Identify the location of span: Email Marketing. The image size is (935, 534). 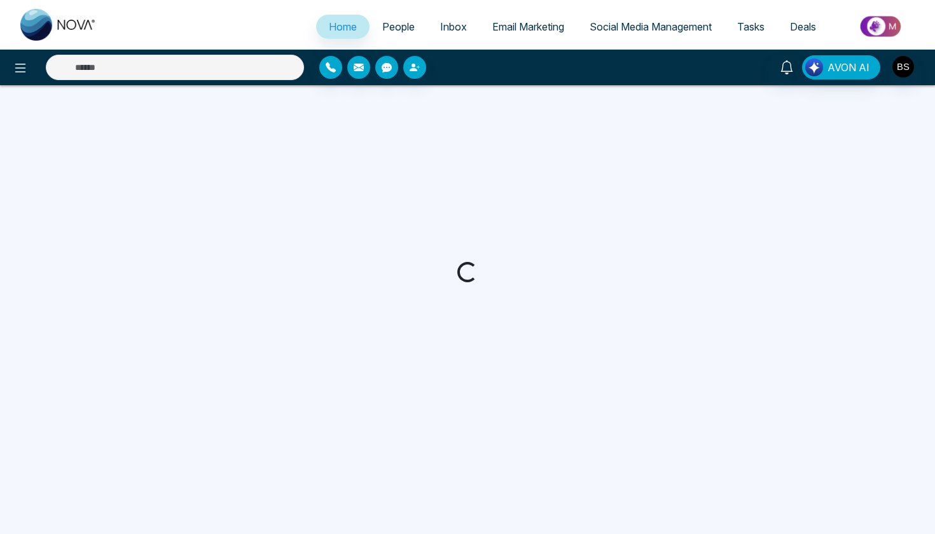
(528, 27).